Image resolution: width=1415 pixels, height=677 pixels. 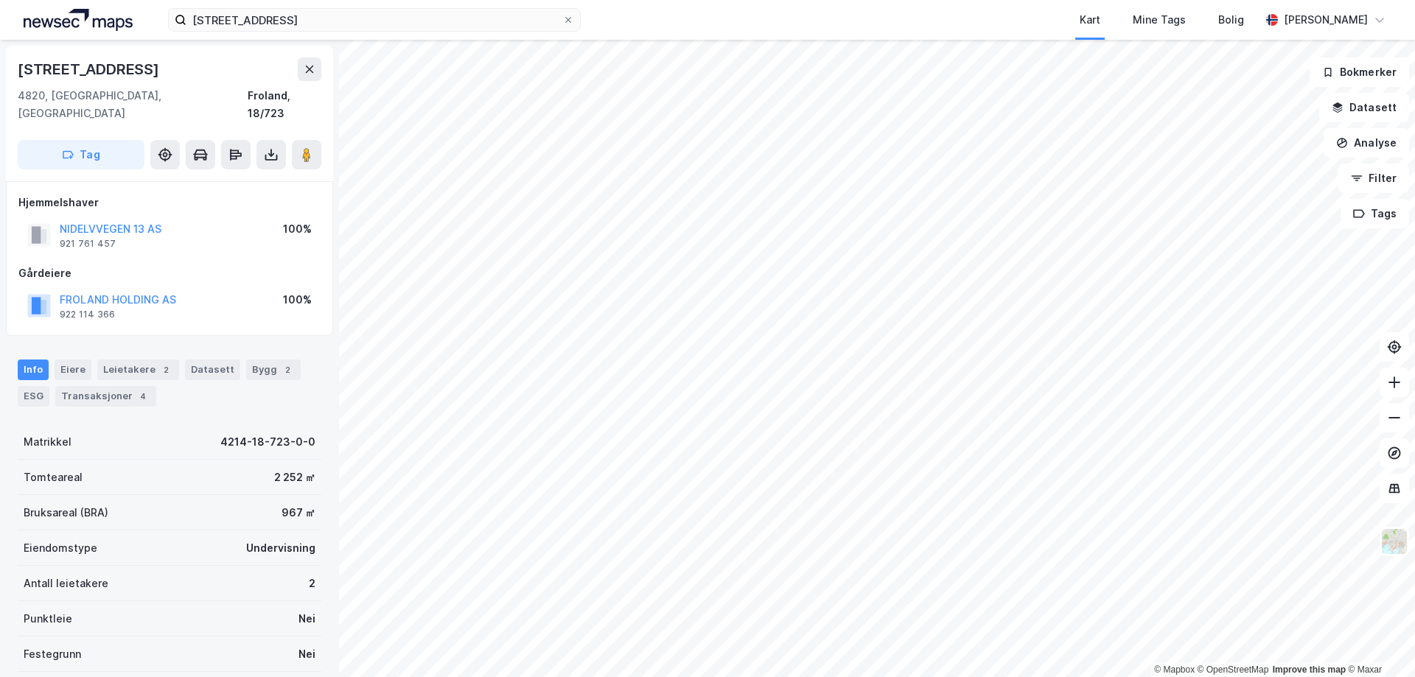 I want to click on div: Gårdeiere, so click(x=169, y=273).